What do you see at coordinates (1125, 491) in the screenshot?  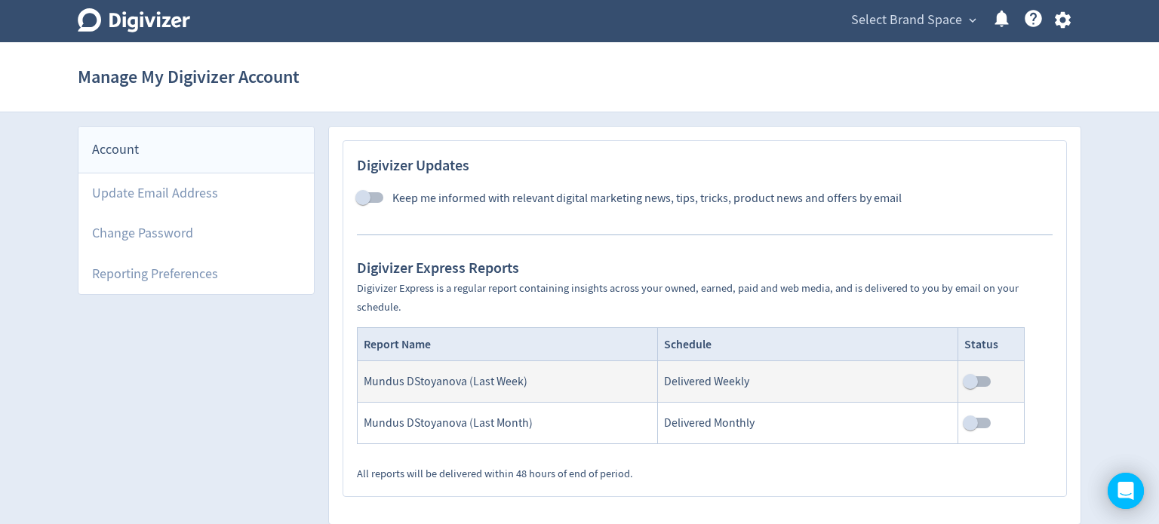 I see `div: Open Intercom Messenger` at bounding box center [1125, 491].